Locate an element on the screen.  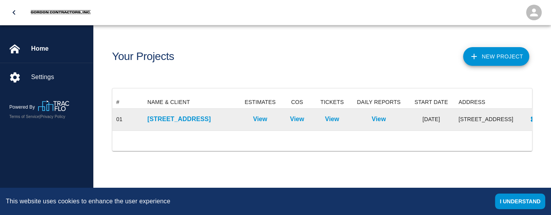
div: ESTIMATES is located at coordinates (260, 102).